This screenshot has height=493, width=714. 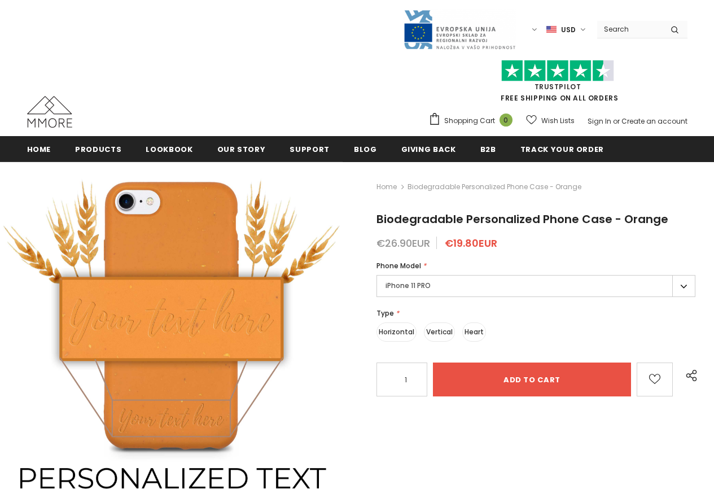 What do you see at coordinates (470, 121) in the screenshot?
I see `span: Shopping Cart` at bounding box center [470, 121].